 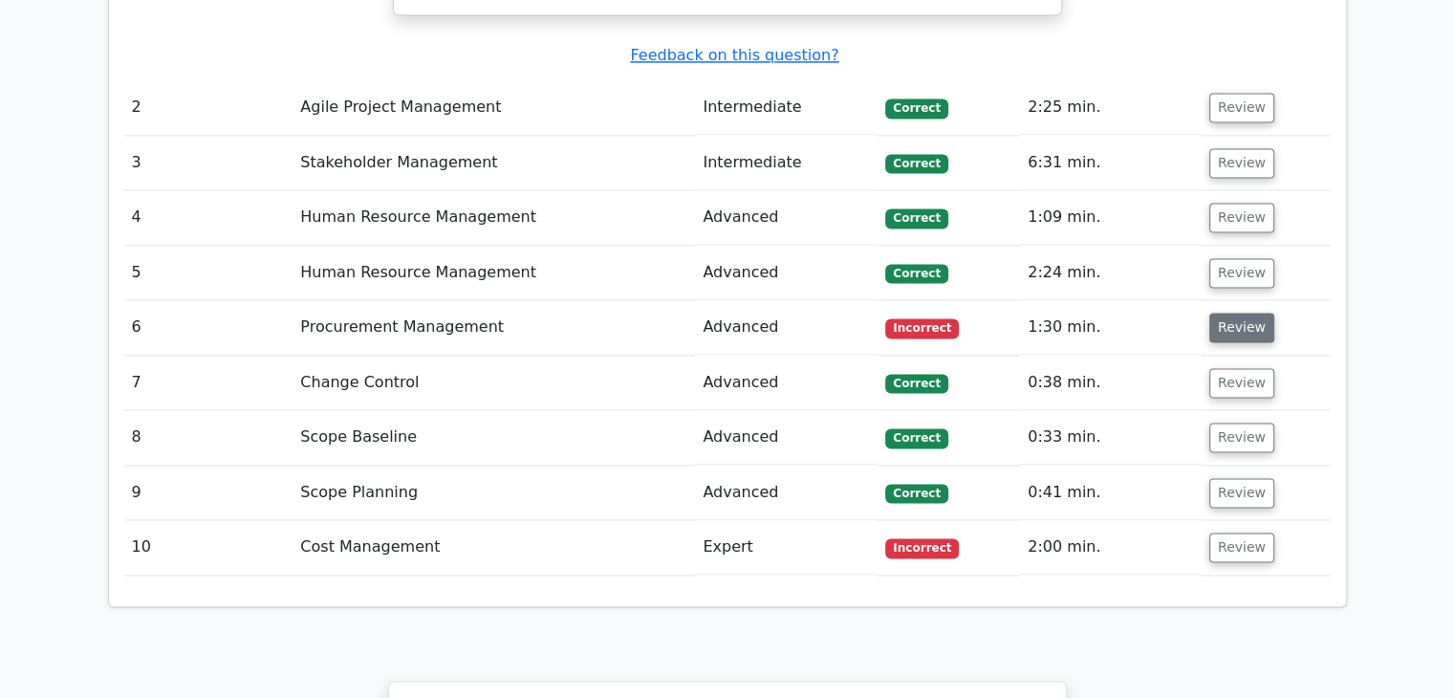 What do you see at coordinates (493, 492) in the screenshot?
I see `td: Scope Planning` at bounding box center [493, 492].